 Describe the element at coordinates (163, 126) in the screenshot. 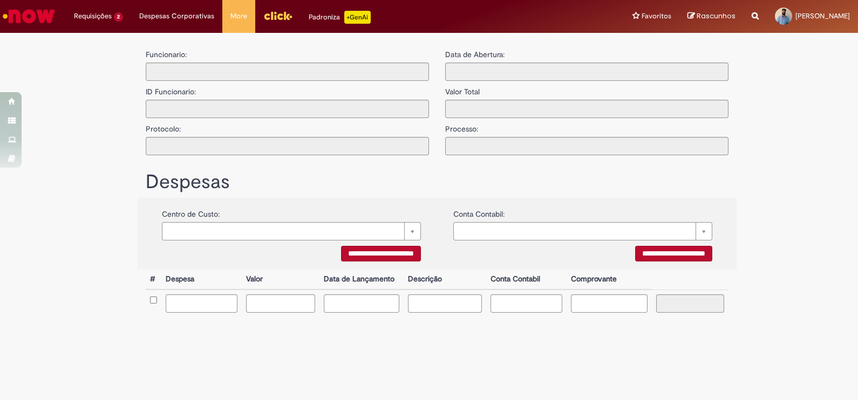

I see `label: Protocolo:` at that location.